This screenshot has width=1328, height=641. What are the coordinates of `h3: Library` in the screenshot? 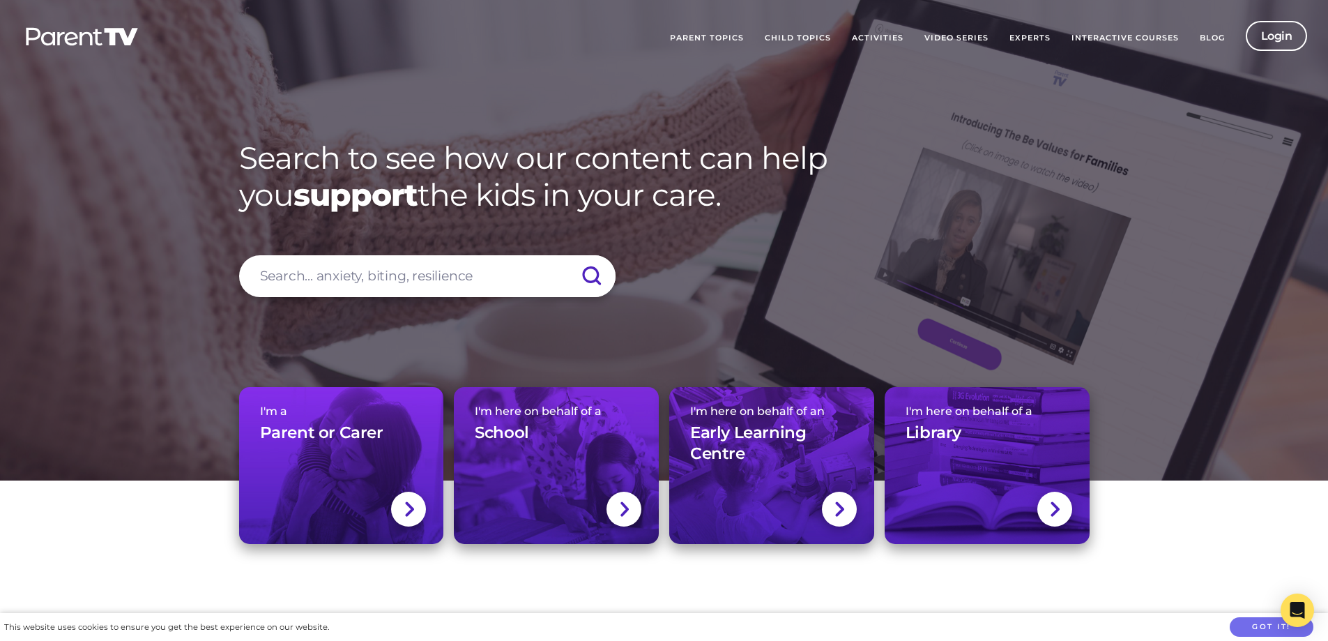 It's located at (934, 433).